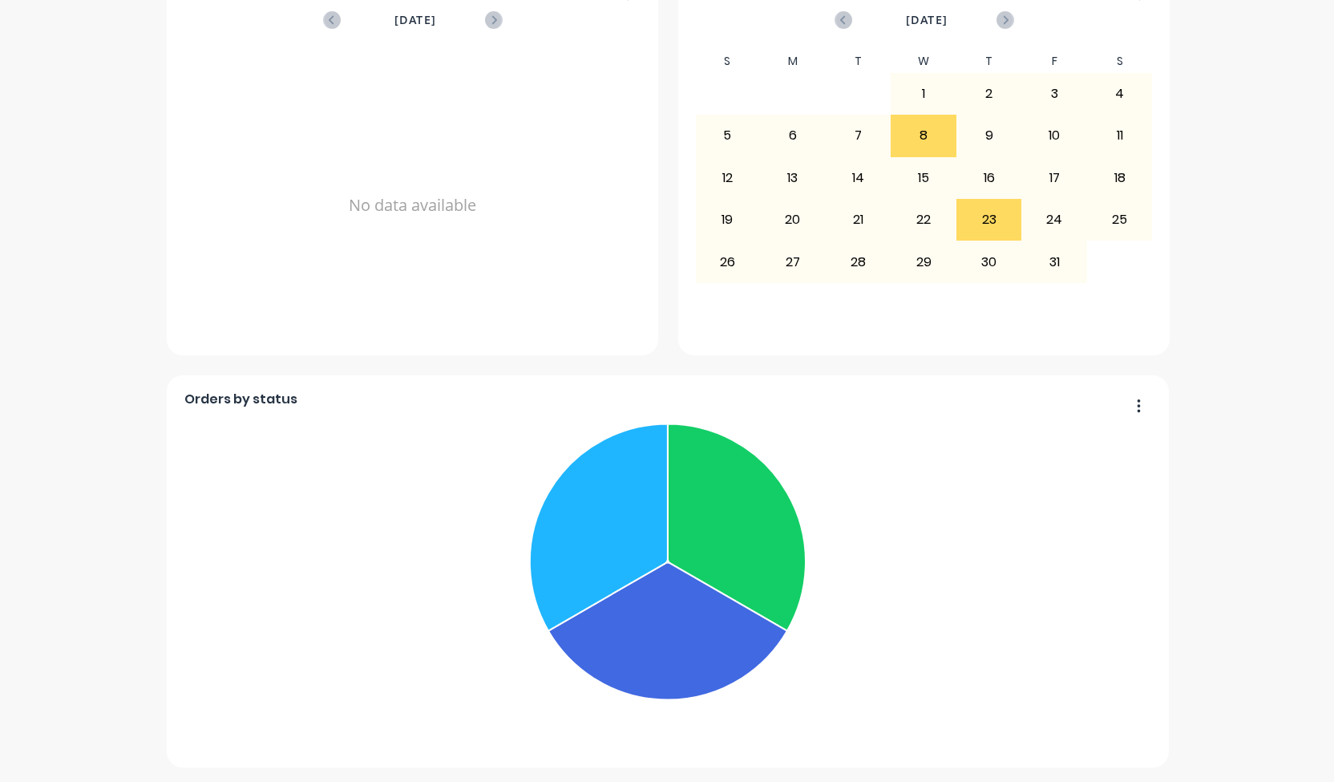 This screenshot has height=782, width=1334. I want to click on div: 11, so click(1120, 135).